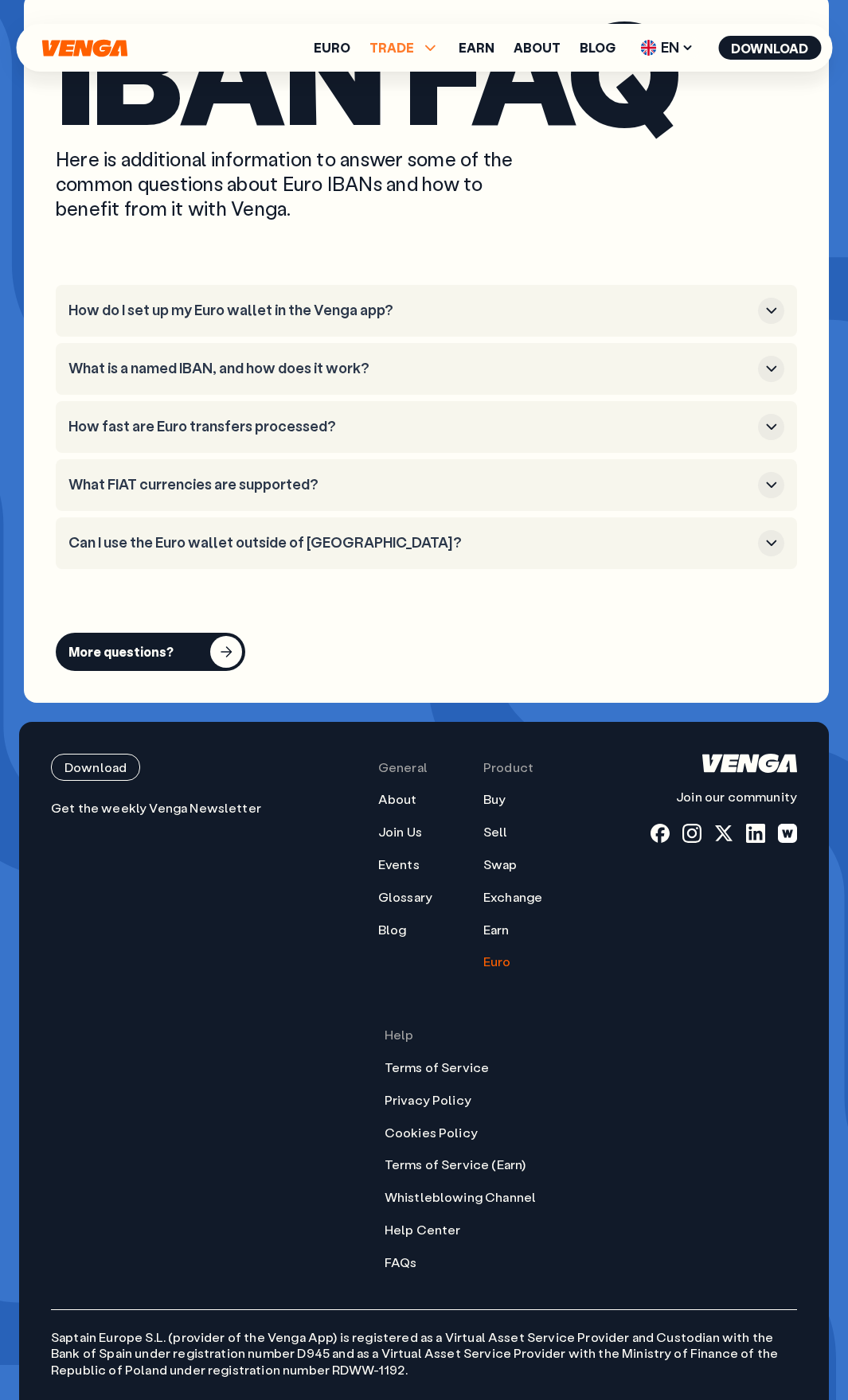  Describe the element at coordinates (508, 768) in the screenshot. I see `span: Product` at that location.